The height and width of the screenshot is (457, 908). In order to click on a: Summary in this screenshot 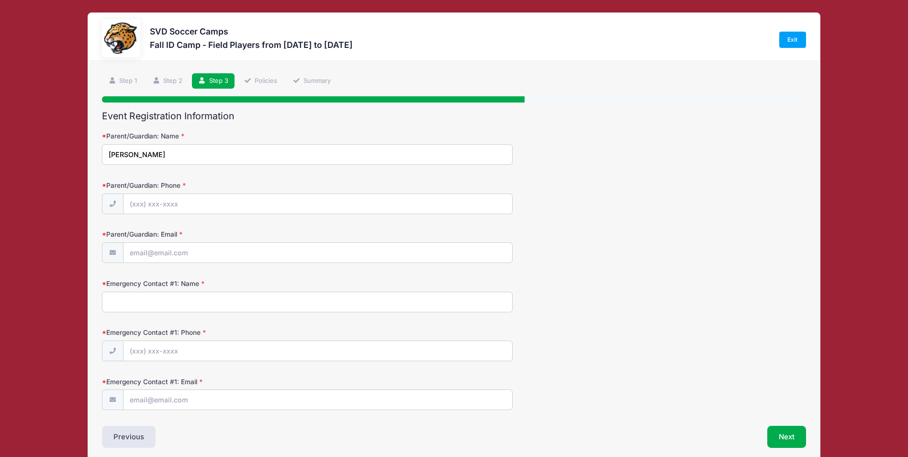, I will do `click(312, 81)`.